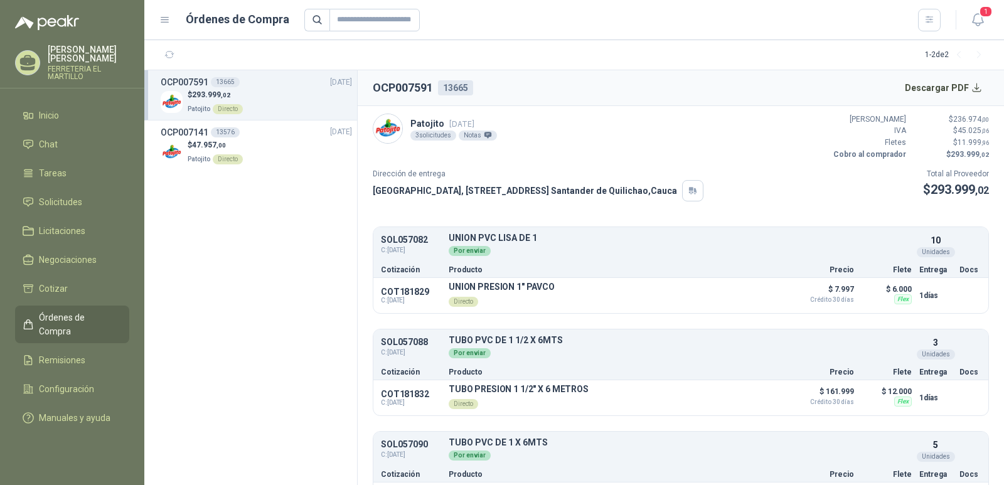 This screenshot has width=1004, height=485. I want to click on p: Cobro al comprador, so click(868, 154).